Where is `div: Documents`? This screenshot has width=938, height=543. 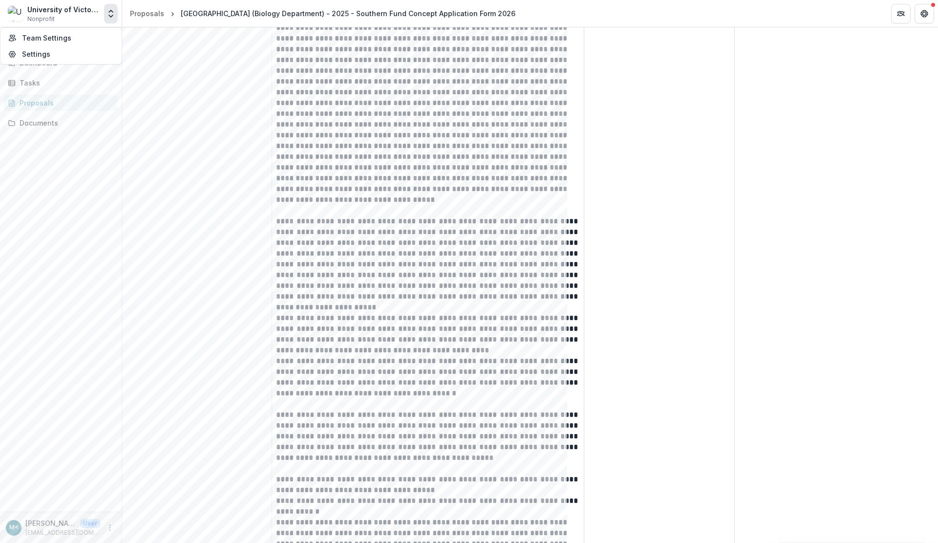
div: Documents is located at coordinates (65, 123).